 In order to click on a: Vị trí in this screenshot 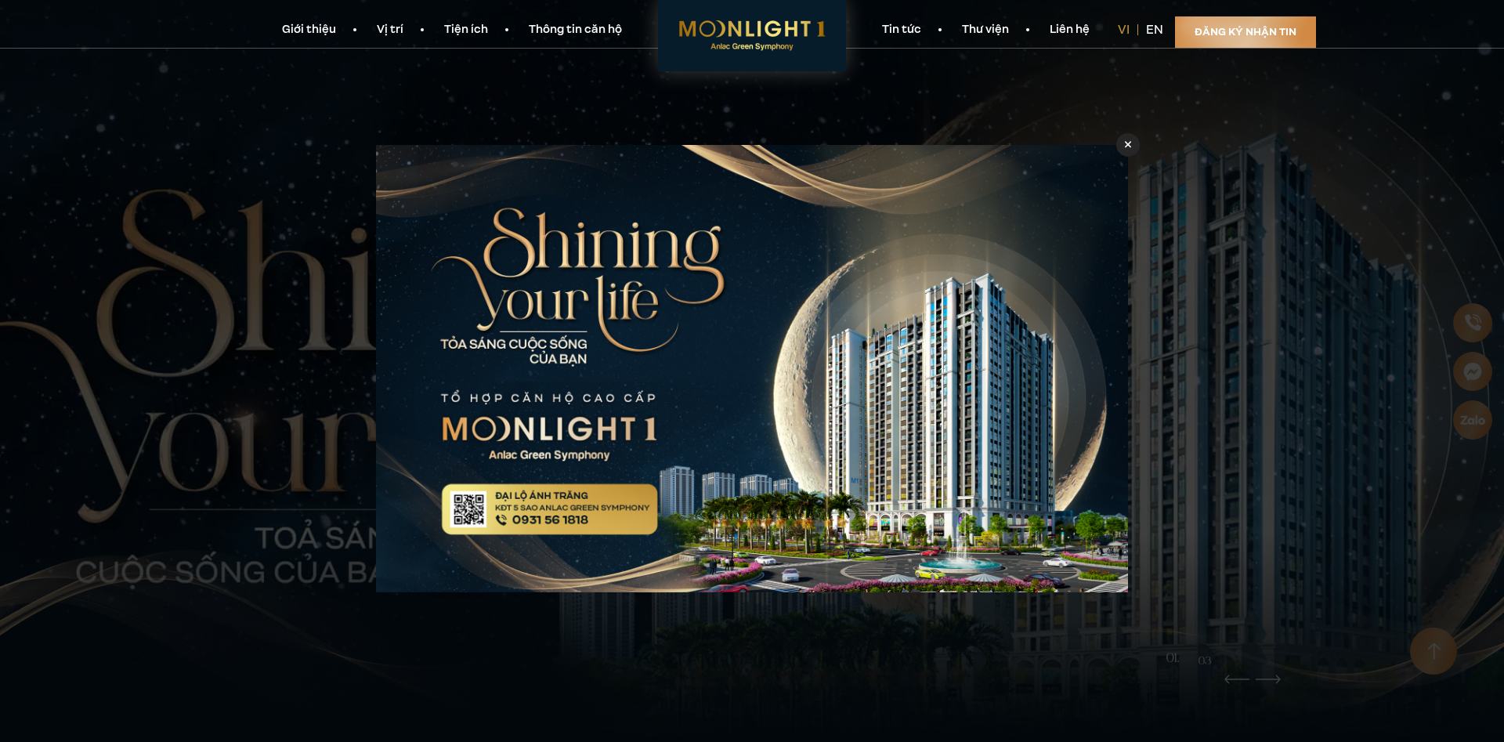, I will do `click(390, 30)`.